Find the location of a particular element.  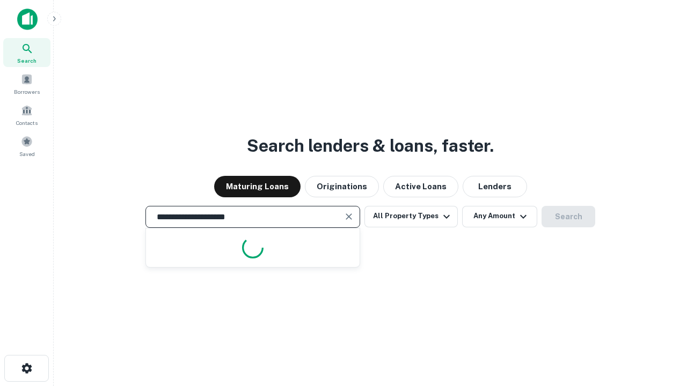

h3: Search lenders & loans, faster. is located at coordinates (370, 146).